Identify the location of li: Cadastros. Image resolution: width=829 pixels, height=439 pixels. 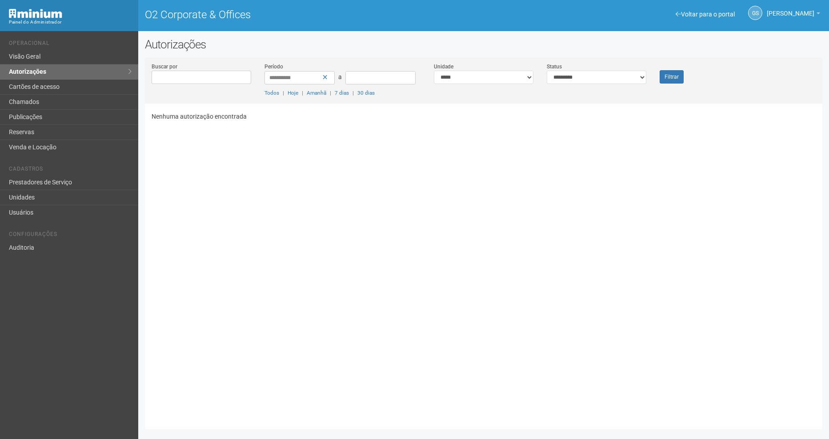
(70, 170).